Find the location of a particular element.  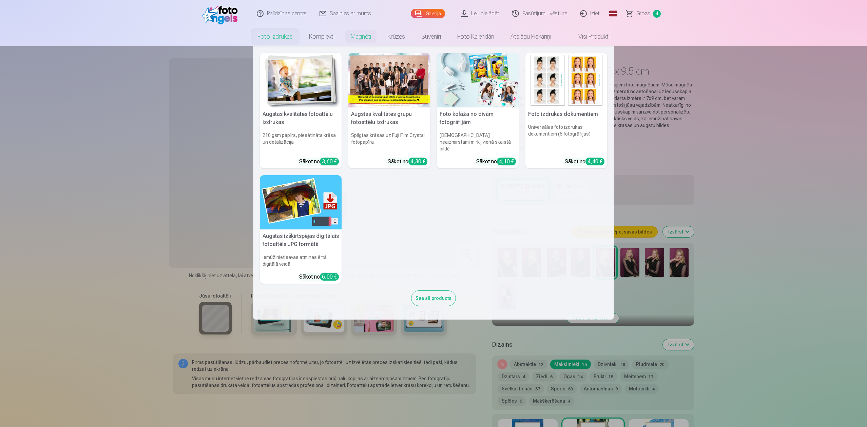

div: 4,10 € is located at coordinates (507, 161).